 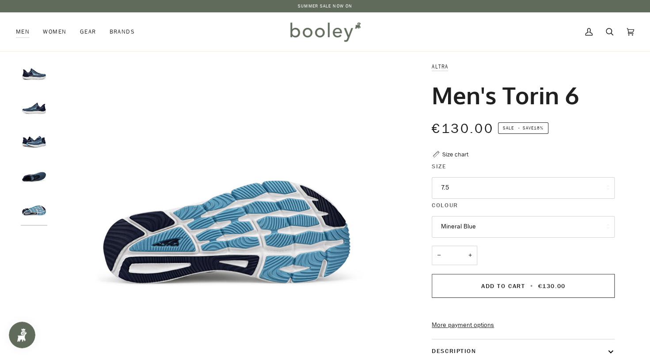 What do you see at coordinates (439, 66) in the screenshot?
I see `a: Altra` at bounding box center [439, 66].